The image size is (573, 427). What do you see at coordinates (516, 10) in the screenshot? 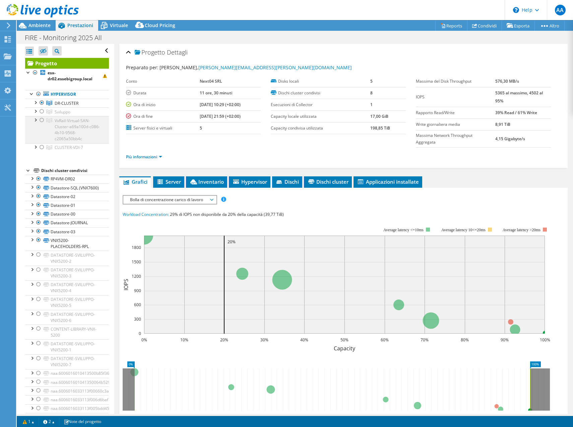
I see `svg: \n` at bounding box center [516, 10].